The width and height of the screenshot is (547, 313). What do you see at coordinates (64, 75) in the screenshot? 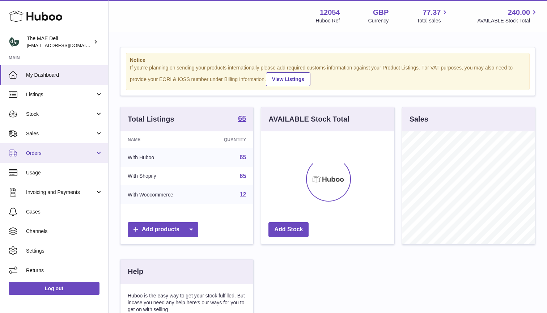
I see `span: My Dashboard` at bounding box center [64, 75].